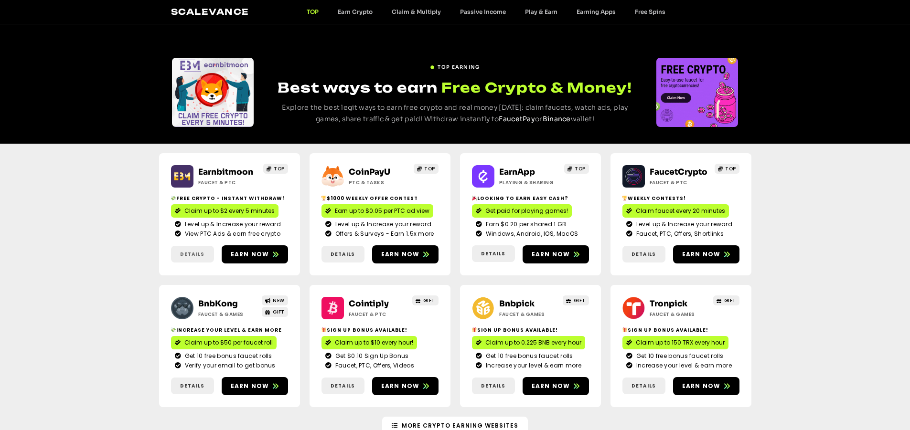 This screenshot has height=430, width=910. I want to click on a: Binance, so click(556, 119).